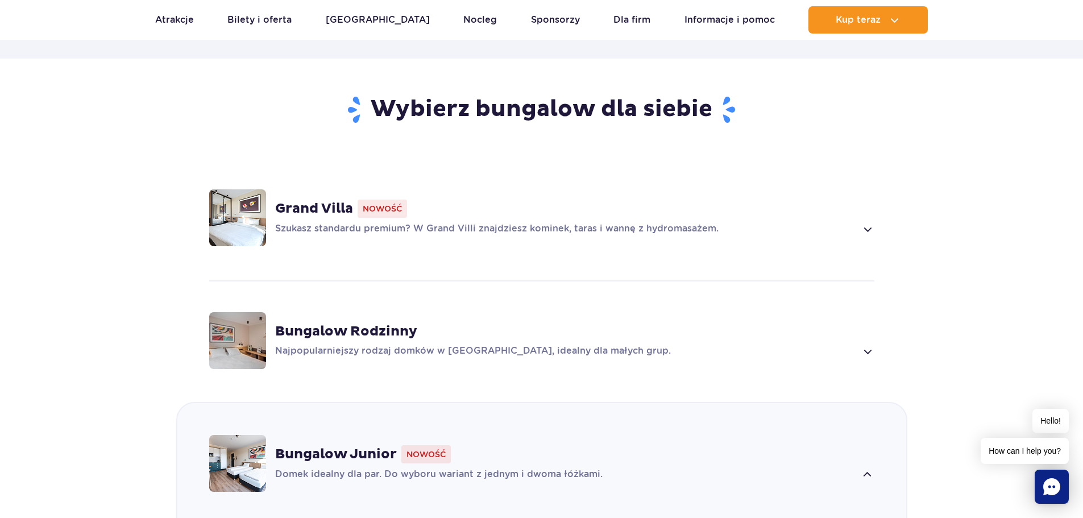  Describe the element at coordinates (730, 20) in the screenshot. I see `a: Informacje i pomoc` at that location.